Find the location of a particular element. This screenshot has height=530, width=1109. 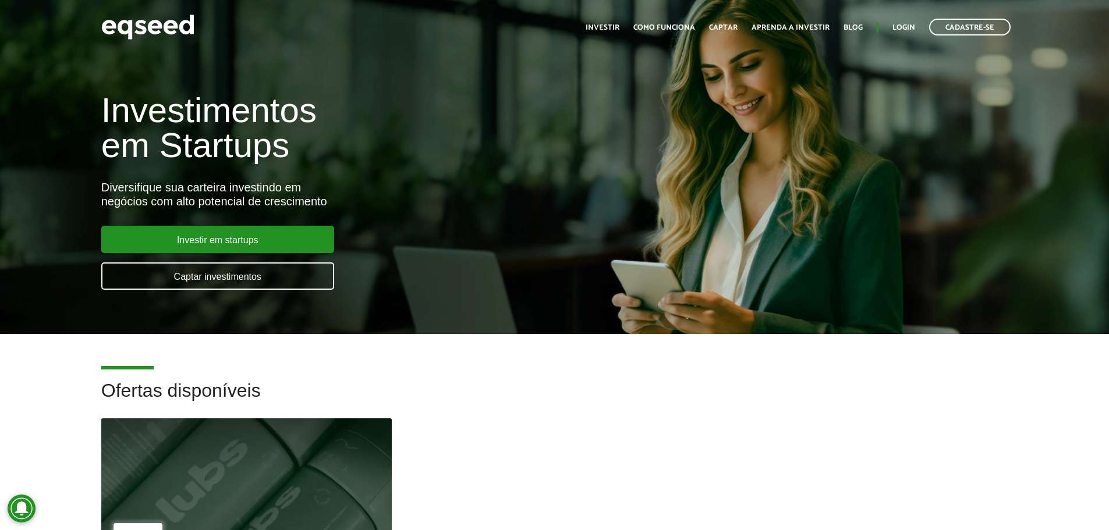

a: Aprenda a investir is located at coordinates (791, 27).